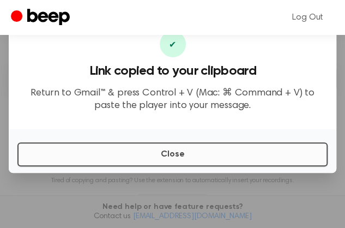 The width and height of the screenshot is (345, 228). Describe the element at coordinates (172, 71) in the screenshot. I see `h3: Link copied to your clipboard` at that location.